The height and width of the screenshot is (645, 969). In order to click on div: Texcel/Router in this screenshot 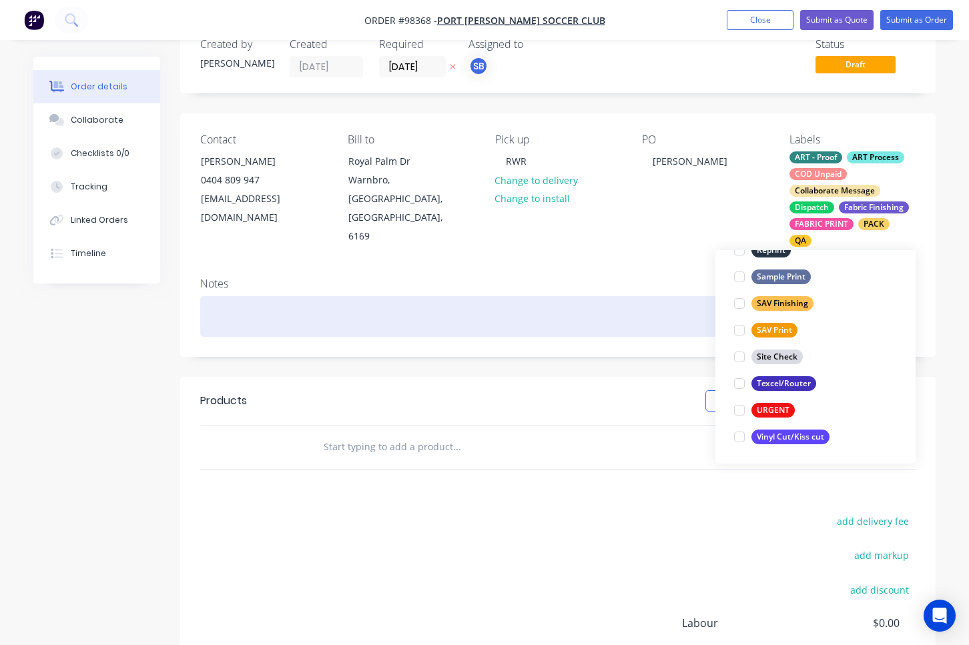, I will do `click(784, 384)`.